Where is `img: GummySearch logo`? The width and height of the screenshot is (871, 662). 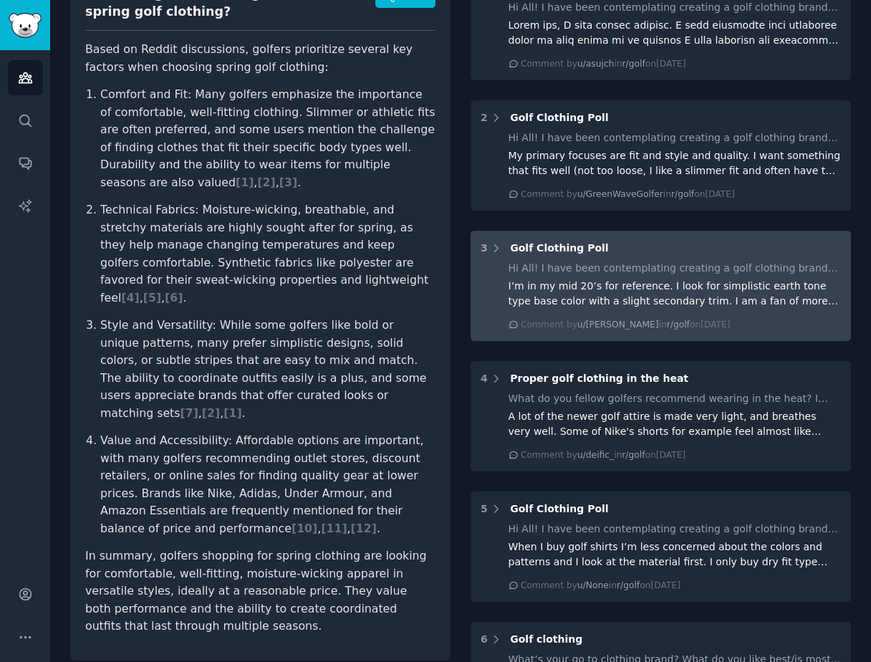
img: GummySearch logo is located at coordinates (25, 25).